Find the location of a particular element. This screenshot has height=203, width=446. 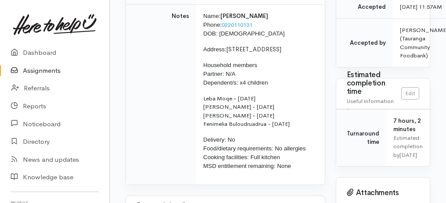

span: Name: is located at coordinates (212, 16).